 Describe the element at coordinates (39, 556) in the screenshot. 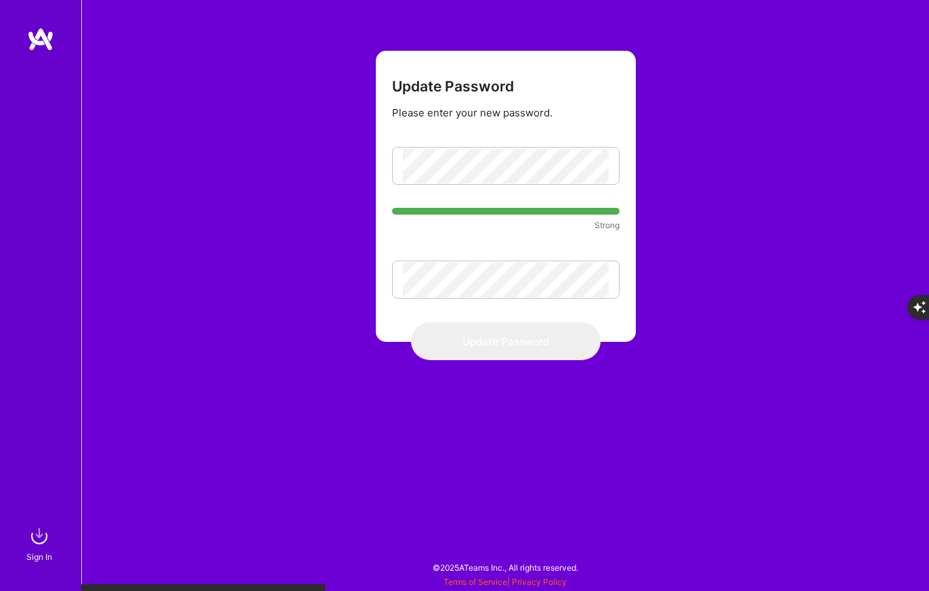

I see `div: Sign In` at that location.